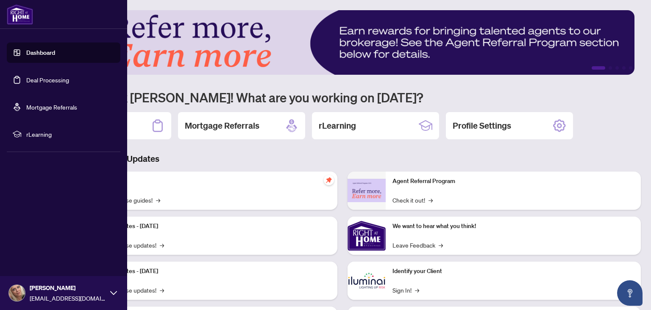 The image size is (651, 310). I want to click on h2: Profile Settings, so click(482, 126).